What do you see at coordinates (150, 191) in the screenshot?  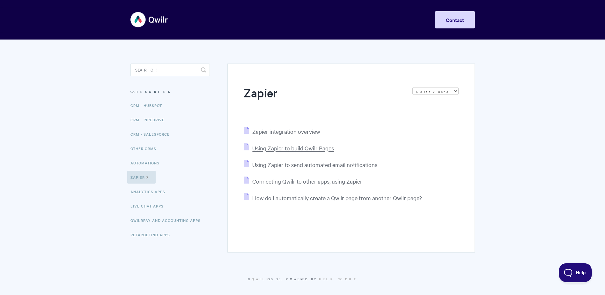 I see `a: Analytics Apps` at bounding box center [150, 191].